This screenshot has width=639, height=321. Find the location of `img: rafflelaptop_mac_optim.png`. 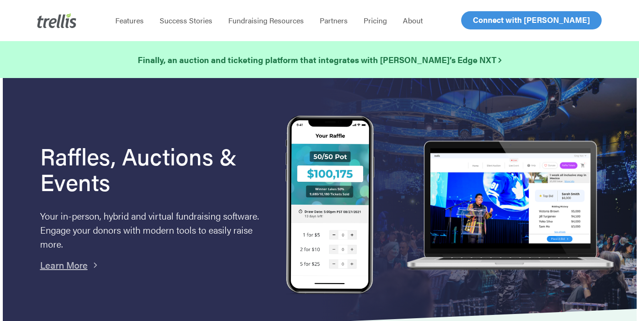

img: rafflelaptop_mac_optim.png is located at coordinates (510, 206).